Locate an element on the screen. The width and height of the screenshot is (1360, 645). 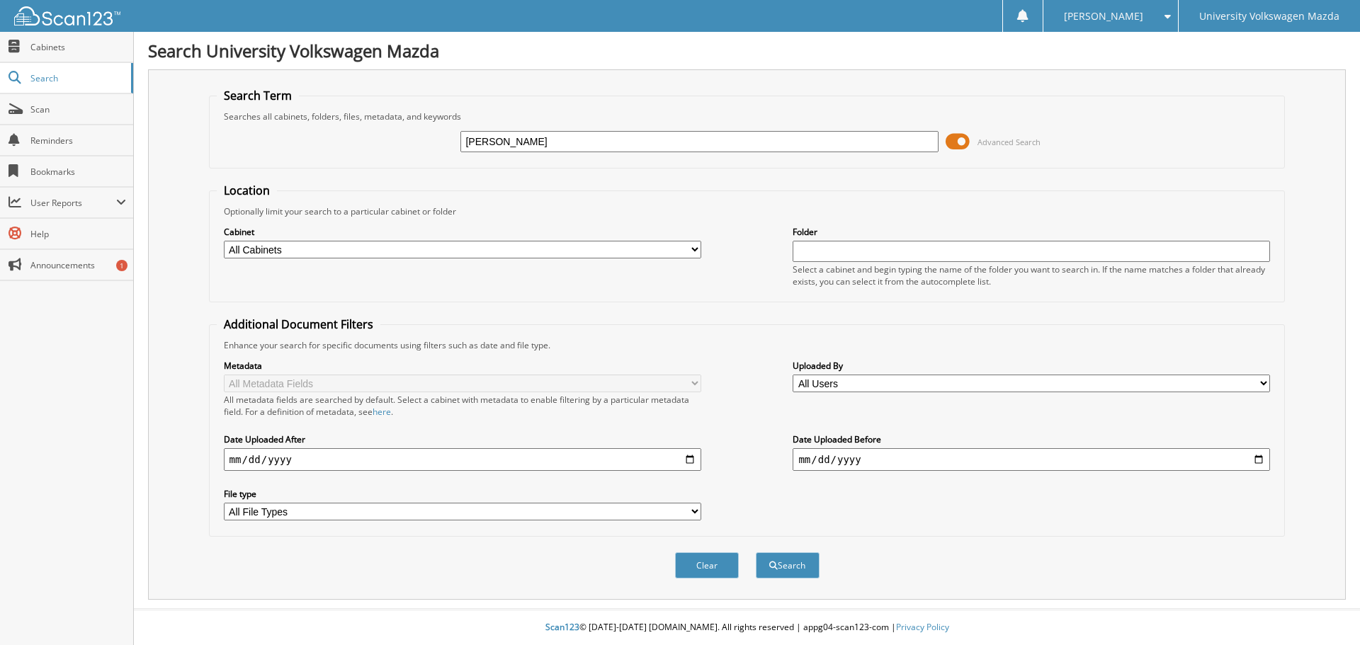
label: Date Uploaded After is located at coordinates (463, 439).